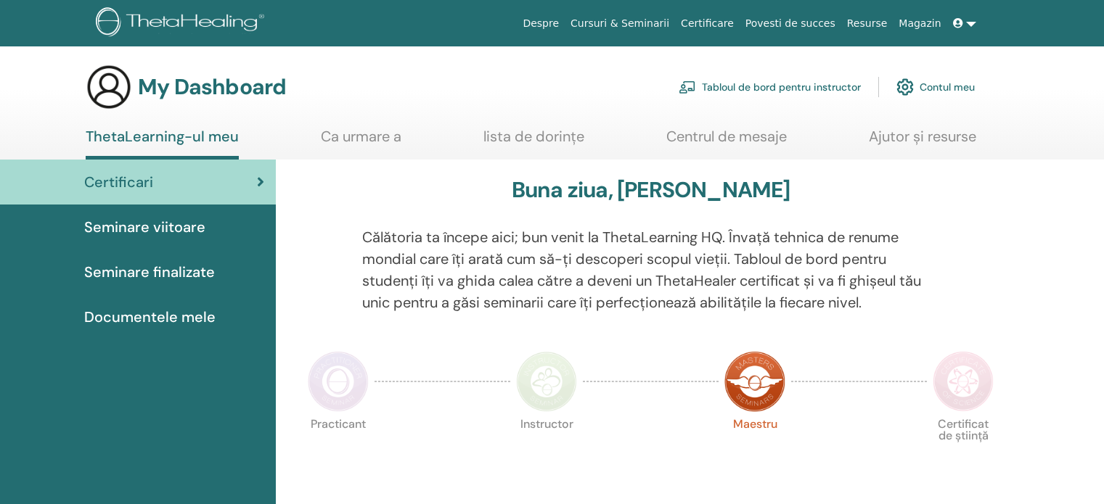  Describe the element at coordinates (162, 144) in the screenshot. I see `a: ThetaLearning-ul meu` at that location.